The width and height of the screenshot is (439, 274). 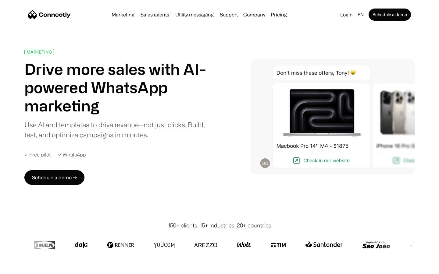 What do you see at coordinates (119, 87) in the screenshot?
I see `h1: Drive more sales with AI-powered WhatsApp marketing` at bounding box center [119, 87].